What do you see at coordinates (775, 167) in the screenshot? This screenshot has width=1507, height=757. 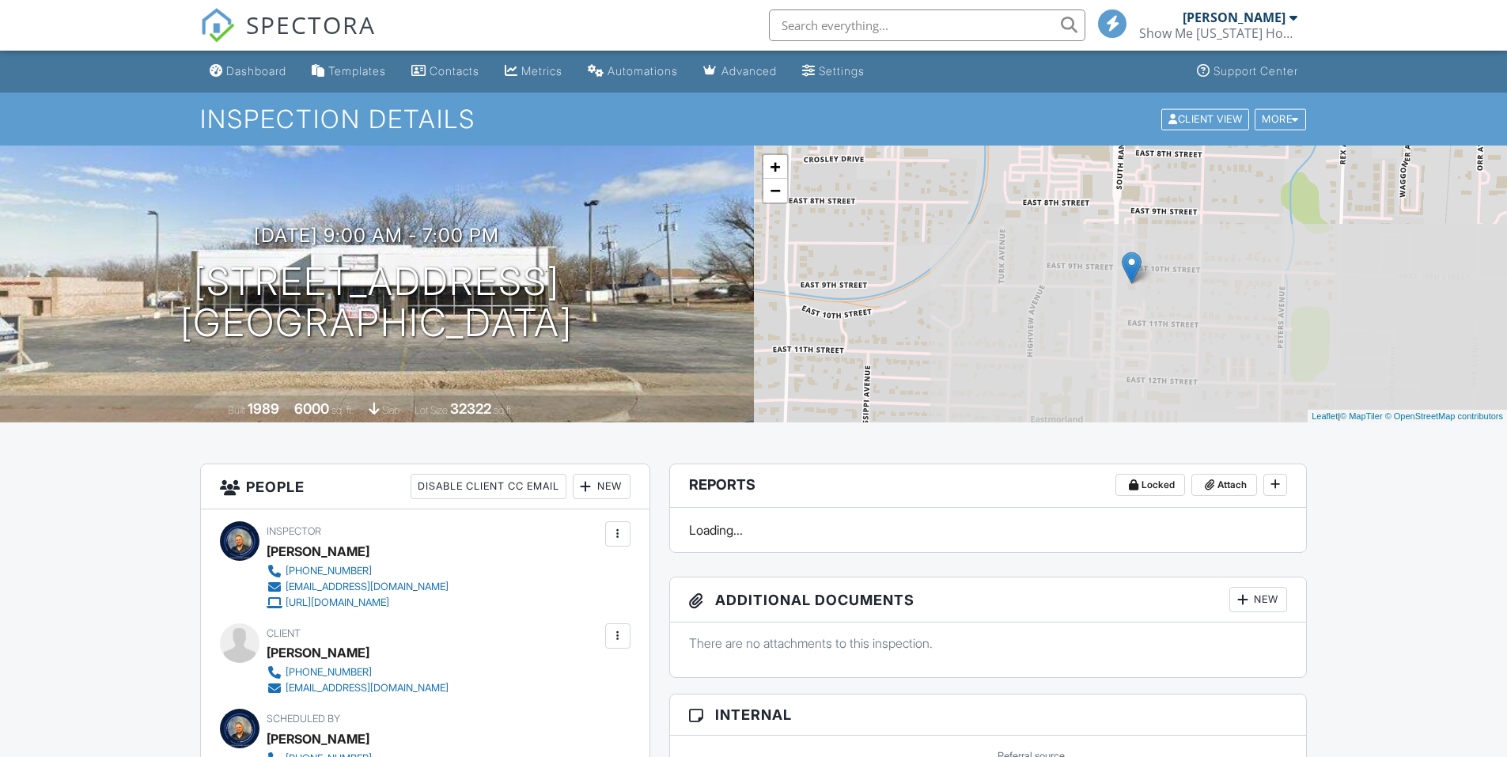 I see `a: Zoom in` at bounding box center [775, 167].